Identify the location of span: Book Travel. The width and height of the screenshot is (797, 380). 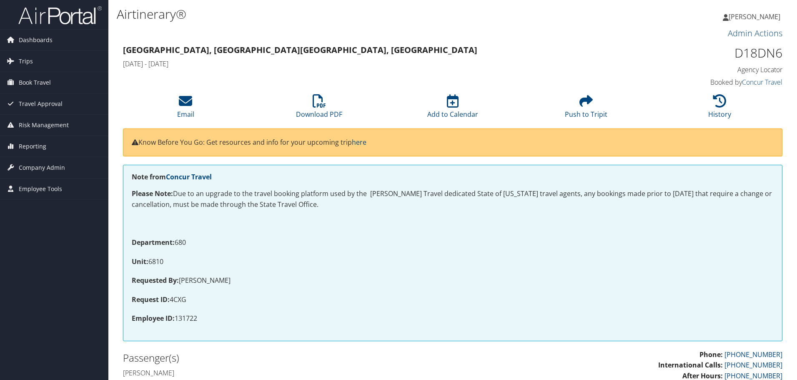
(35, 83).